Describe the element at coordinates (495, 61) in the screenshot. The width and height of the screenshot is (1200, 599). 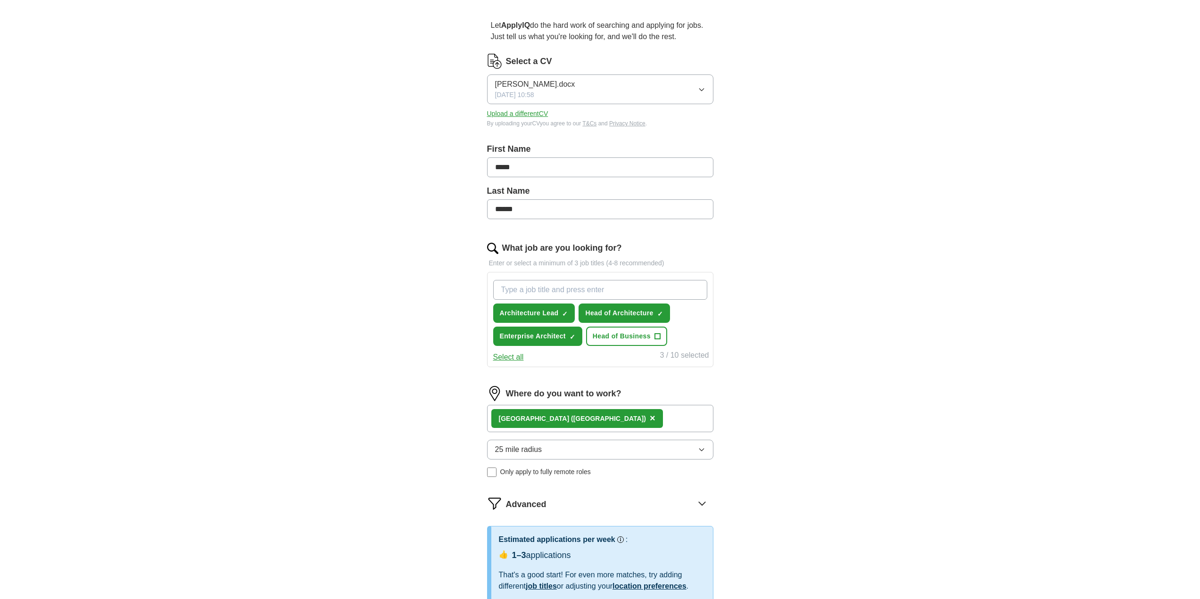
I see `img: CV Icon` at that location.